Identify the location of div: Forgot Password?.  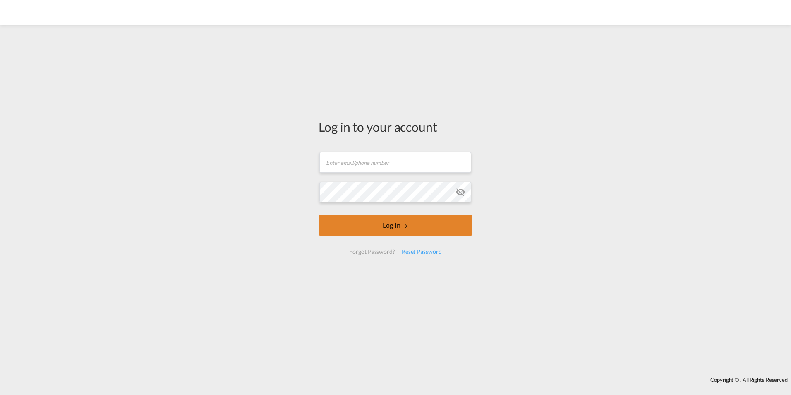
(372, 252).